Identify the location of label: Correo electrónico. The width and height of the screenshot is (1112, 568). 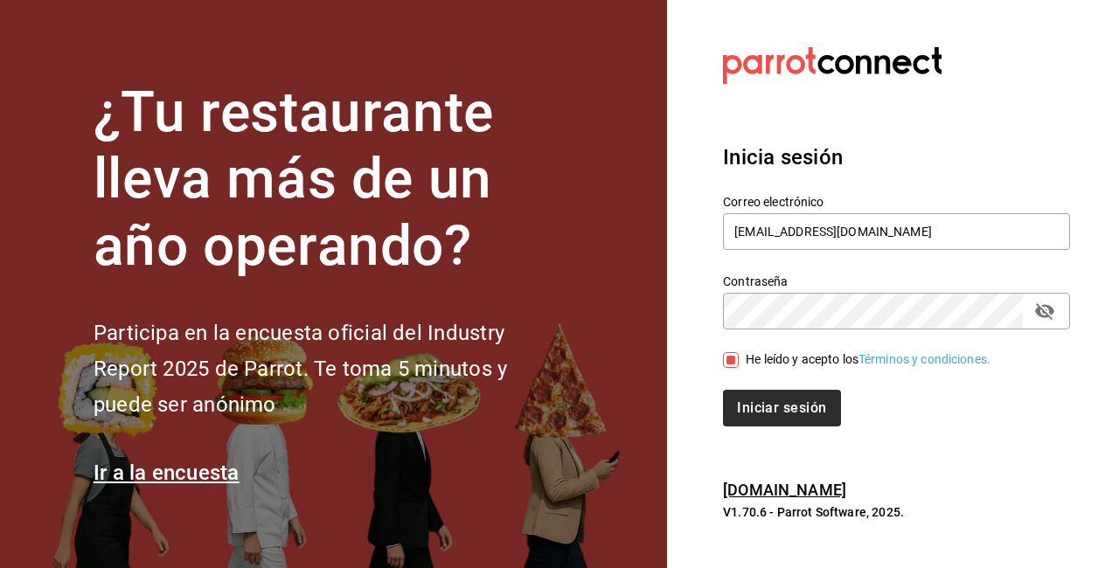
(896, 201).